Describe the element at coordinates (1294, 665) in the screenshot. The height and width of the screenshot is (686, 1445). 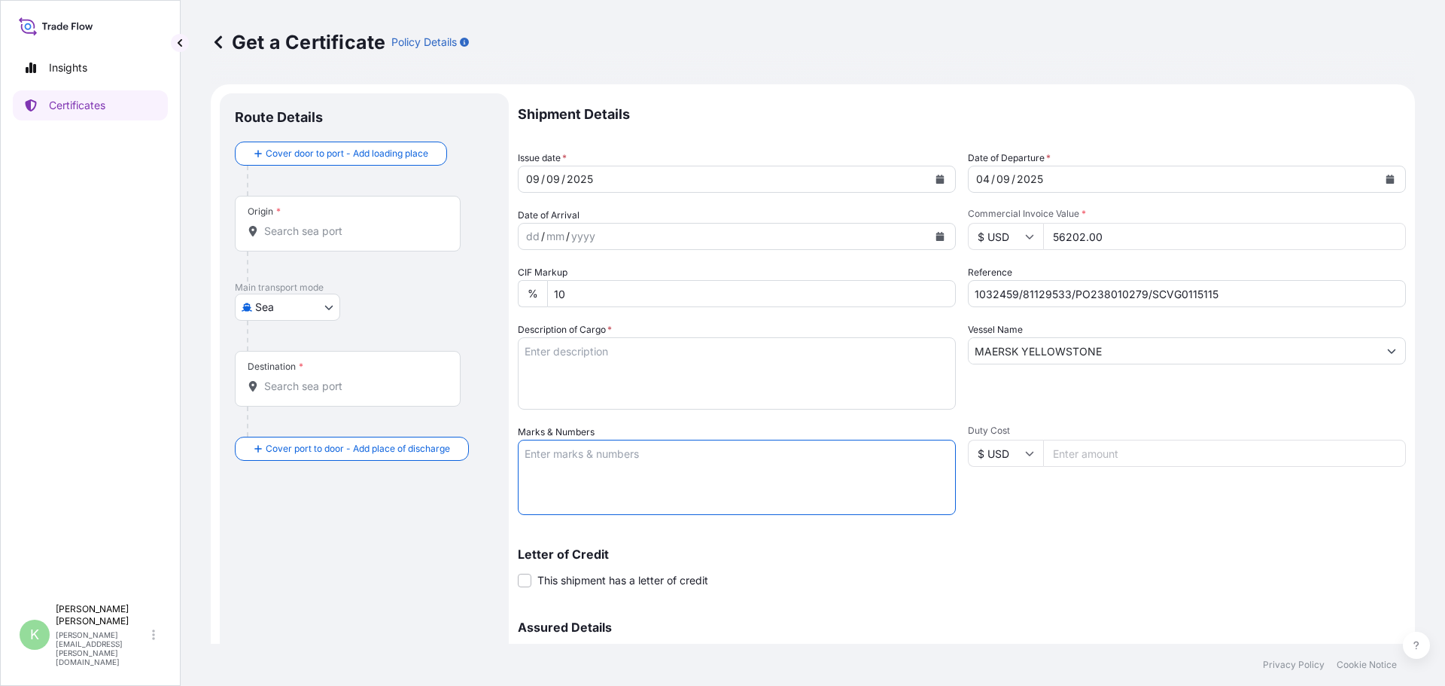
I see `a: Privacy Policy` at that location.